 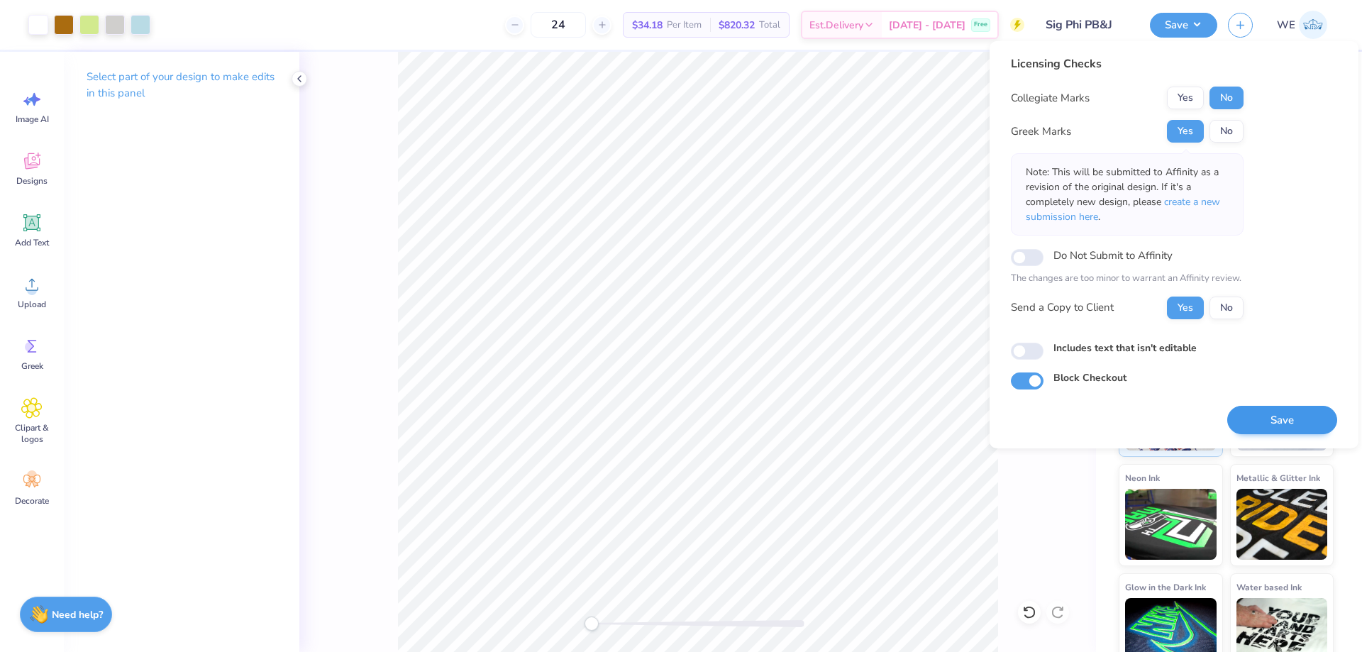 I want to click on span: Decorate, so click(x=32, y=501).